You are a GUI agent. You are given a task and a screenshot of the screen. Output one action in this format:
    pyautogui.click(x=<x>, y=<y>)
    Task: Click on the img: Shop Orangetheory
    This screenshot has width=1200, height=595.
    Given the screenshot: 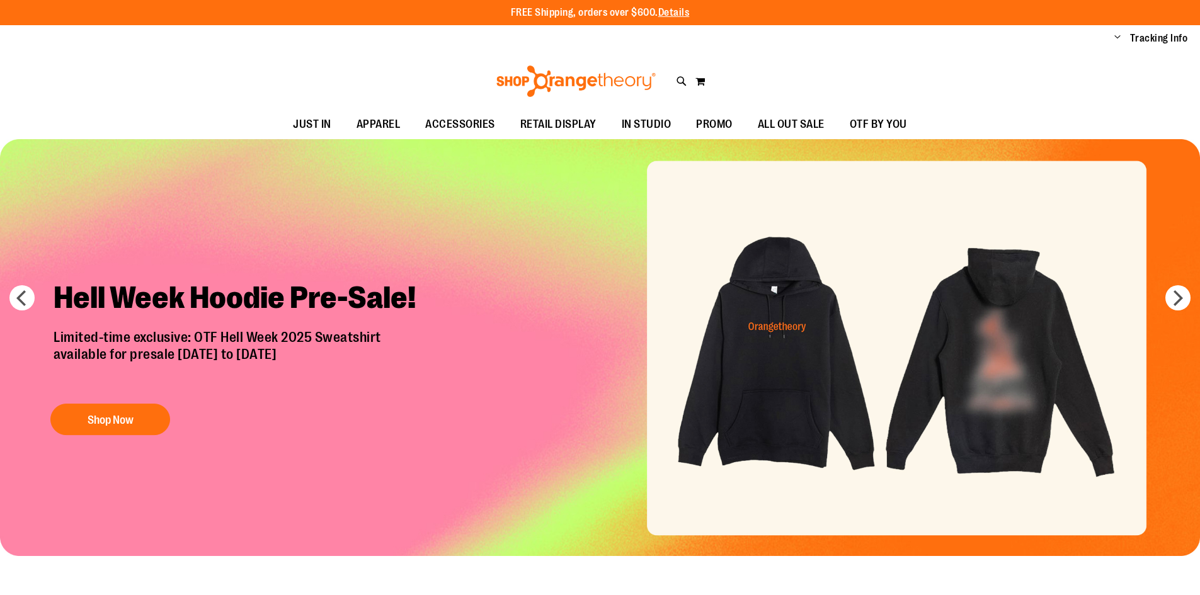 What is the action you would take?
    pyautogui.click(x=576, y=81)
    